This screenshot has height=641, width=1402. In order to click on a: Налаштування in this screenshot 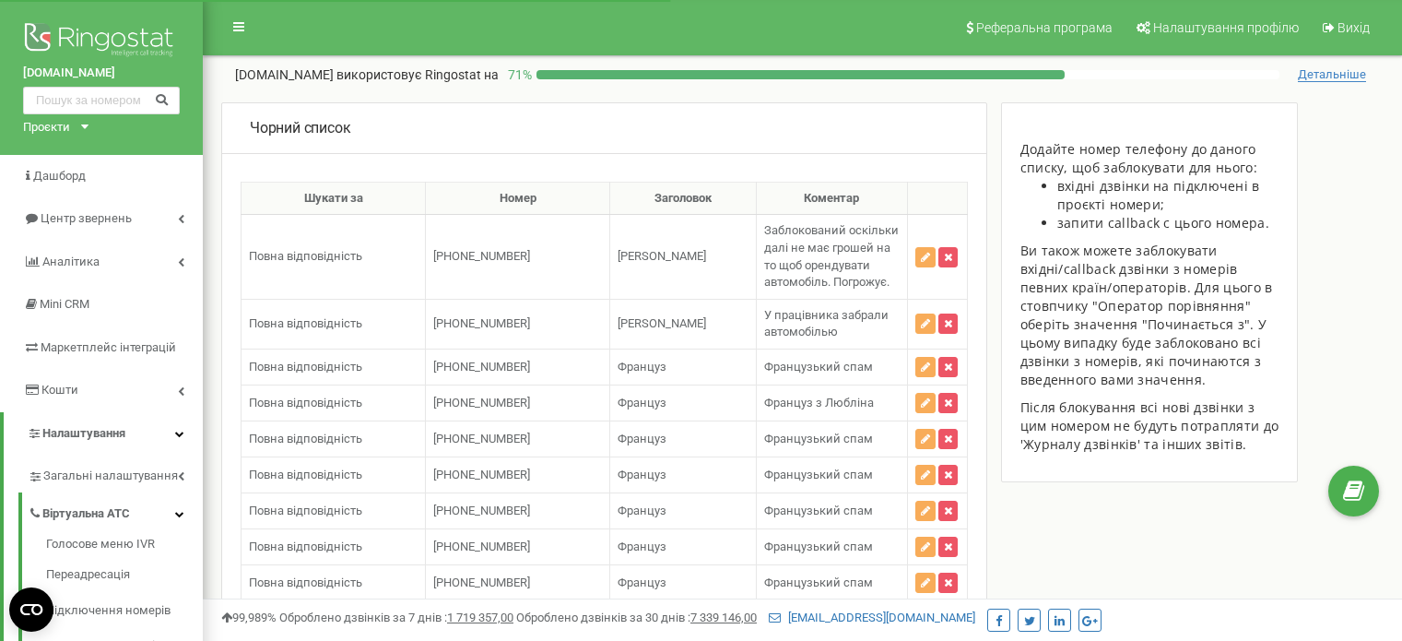, I will do `click(103, 433)`.